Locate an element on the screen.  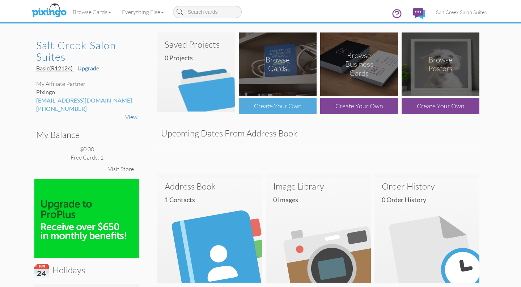
img: address-book.svg is located at coordinates (210, 231).